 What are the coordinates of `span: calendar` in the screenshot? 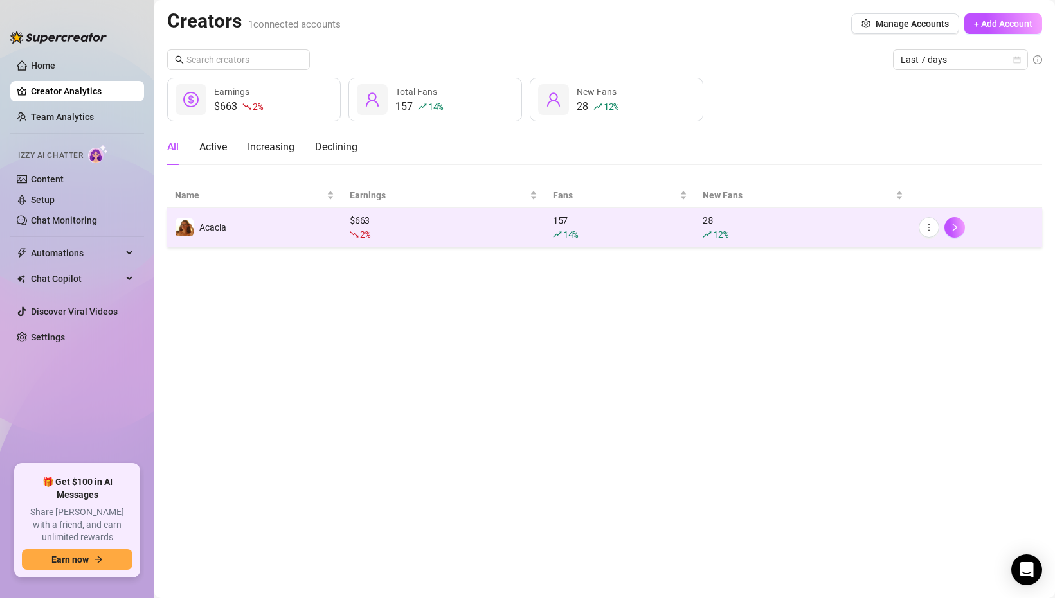 It's located at (1017, 60).